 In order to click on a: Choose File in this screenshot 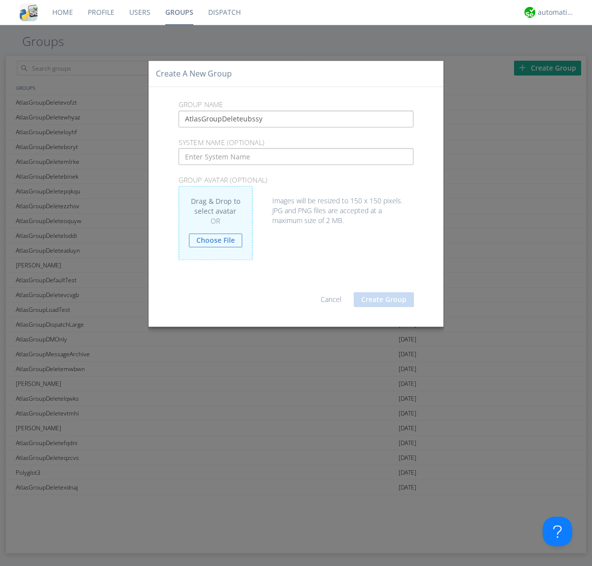, I will do `click(216, 240)`.